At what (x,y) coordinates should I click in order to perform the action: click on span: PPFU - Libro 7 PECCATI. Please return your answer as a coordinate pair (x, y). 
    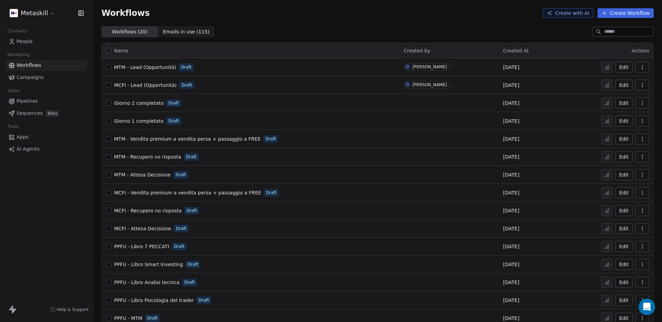
    Looking at the image, I should click on (142, 247).